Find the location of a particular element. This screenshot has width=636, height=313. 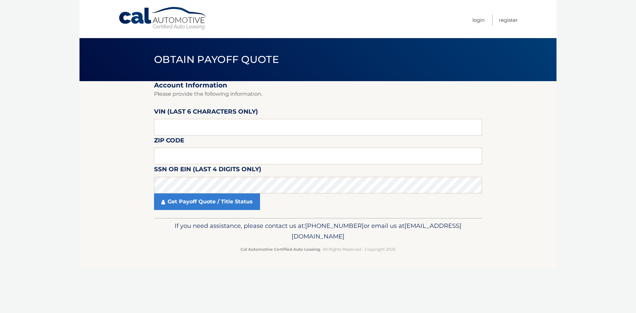

a: Cal Automotive is located at coordinates (163, 18).